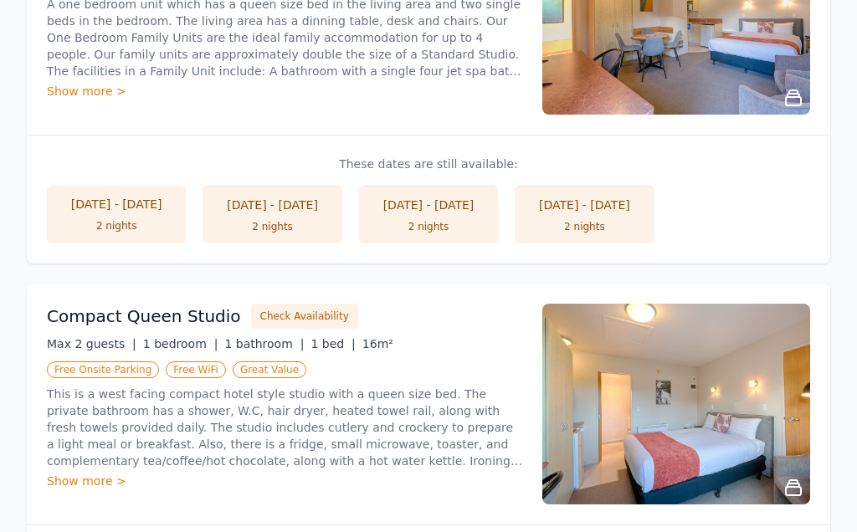 The width and height of the screenshot is (857, 532). What do you see at coordinates (91, 344) in the screenshot?
I see `span: Max 2 guests |` at bounding box center [91, 344].